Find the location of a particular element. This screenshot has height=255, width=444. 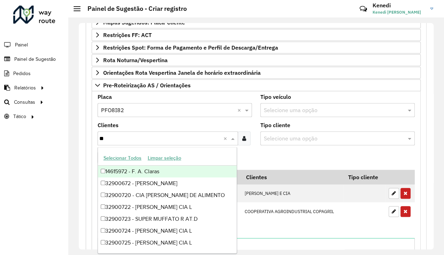

label: Placa is located at coordinates (105, 97).